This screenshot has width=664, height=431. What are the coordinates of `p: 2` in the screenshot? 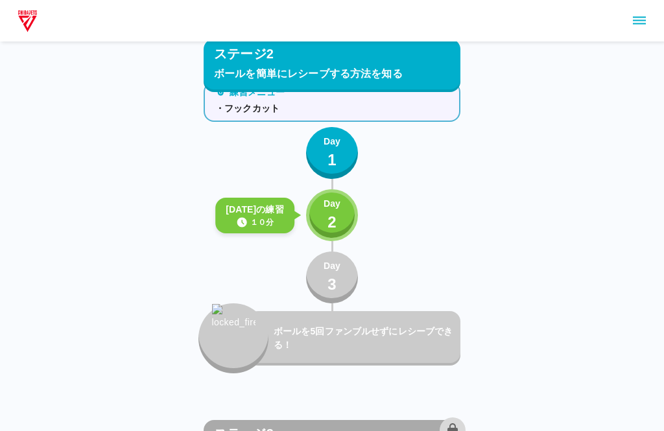 It's located at (332, 222).